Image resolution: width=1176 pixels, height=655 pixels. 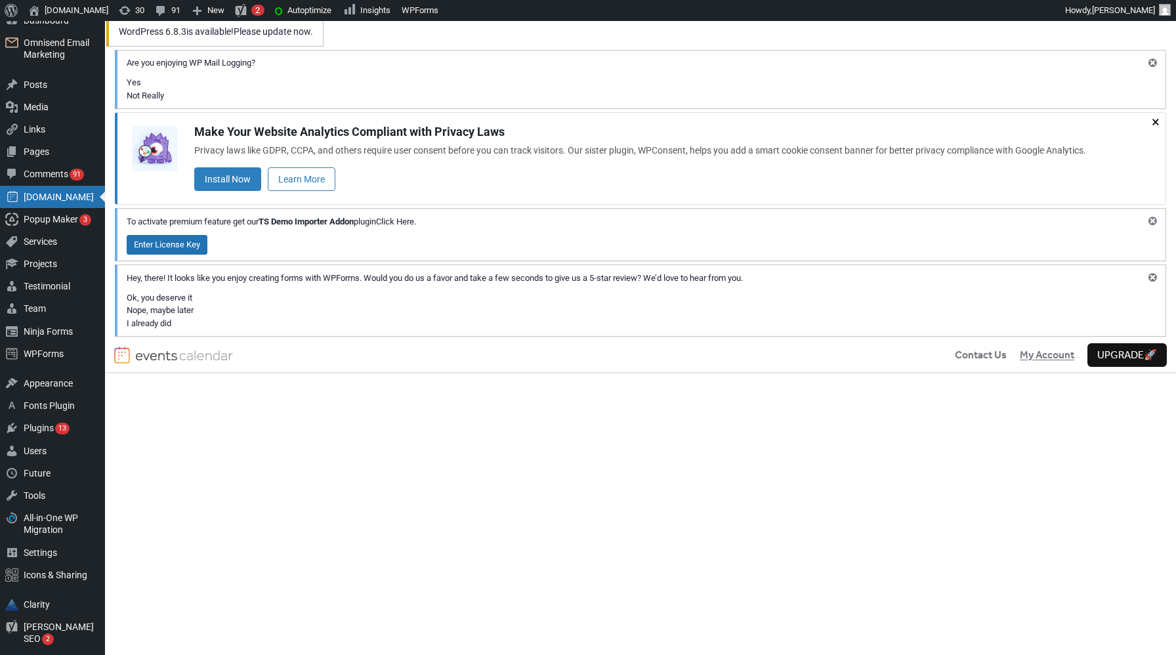 I want to click on p: Hey, there! It looks like you enjoy creating forms with WPForms. Would you do us a favor and take..., so click(x=633, y=278).